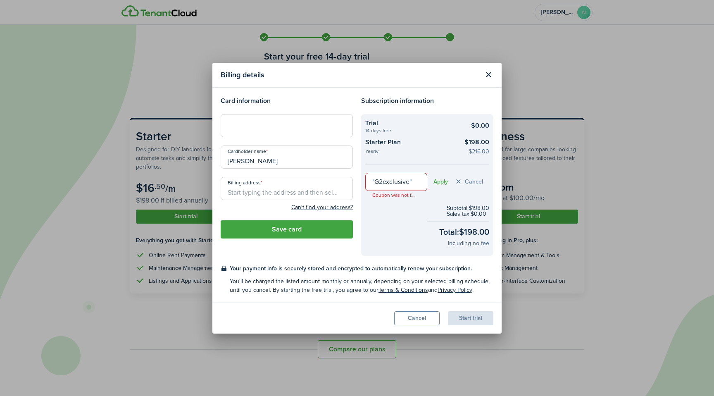  Describe the element at coordinates (469, 243) in the screenshot. I see `checkout-total-secondary: Including no fee` at that location.